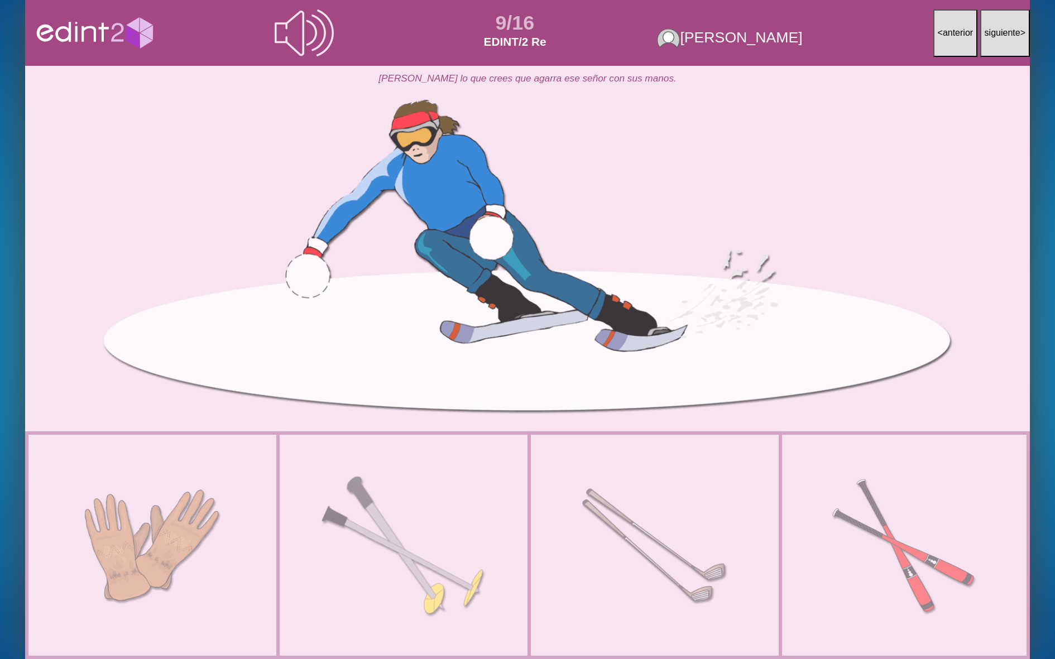 The height and width of the screenshot is (659, 1055). What do you see at coordinates (1005, 33) in the screenshot?
I see `button: siguiente>` at bounding box center [1005, 33].